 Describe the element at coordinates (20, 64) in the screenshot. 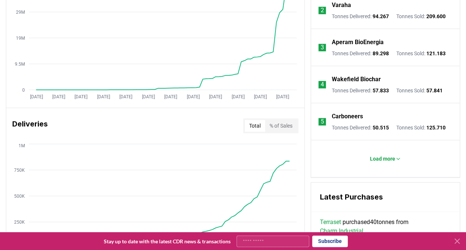

I see `tspan: 9.5M` at that location.